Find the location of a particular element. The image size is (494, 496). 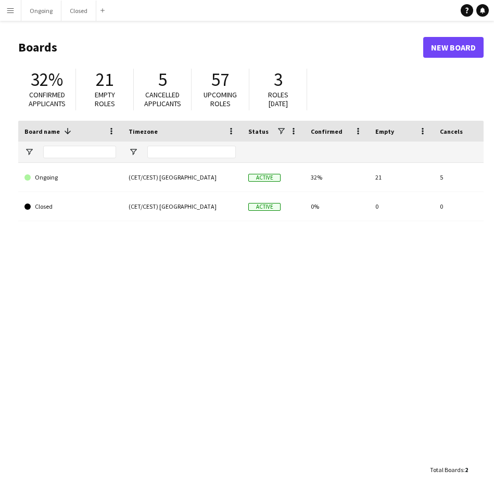

span: Empty is located at coordinates (385, 131).